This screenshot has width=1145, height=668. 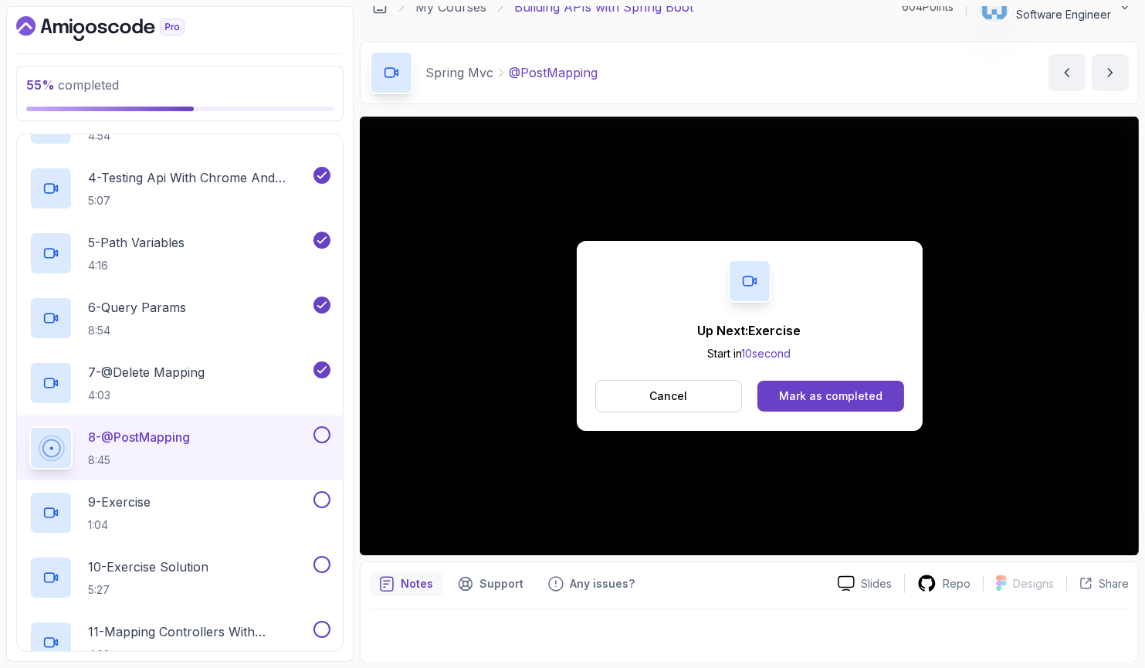 I want to click on button: Mark as completed, so click(x=830, y=396).